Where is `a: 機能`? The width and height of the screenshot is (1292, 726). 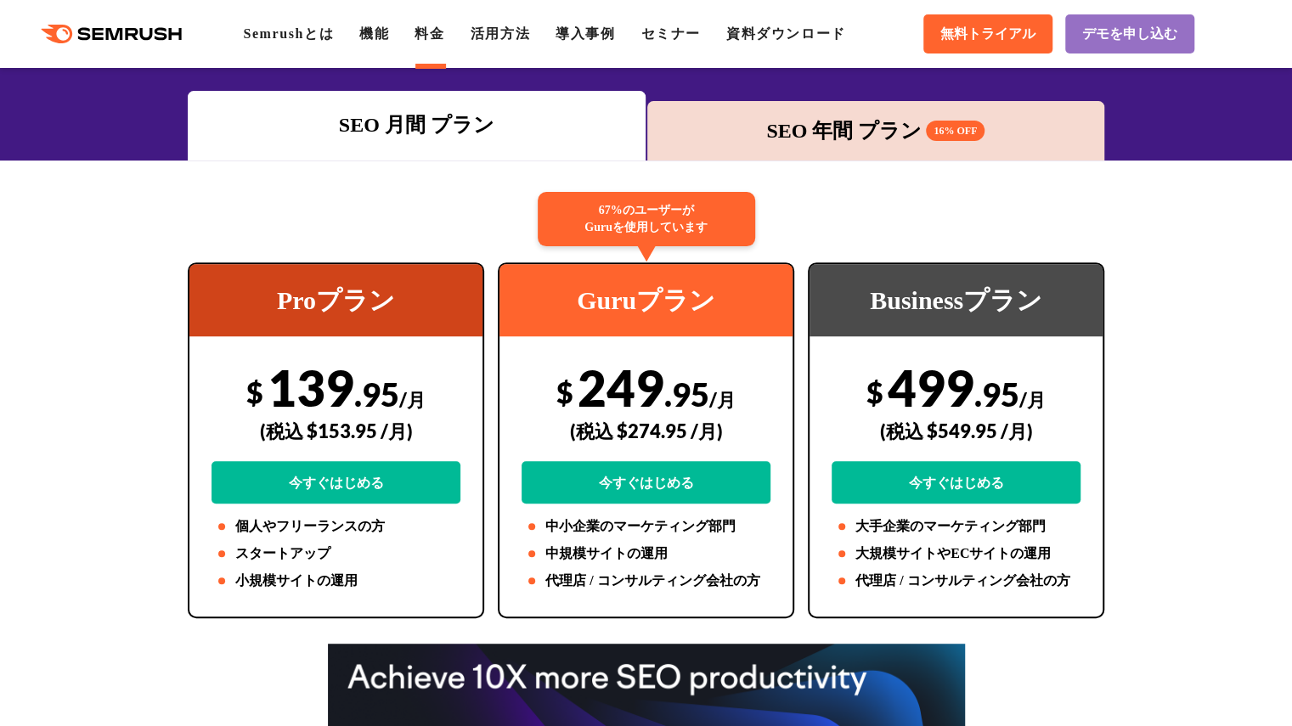 a: 機能 is located at coordinates (374, 33).